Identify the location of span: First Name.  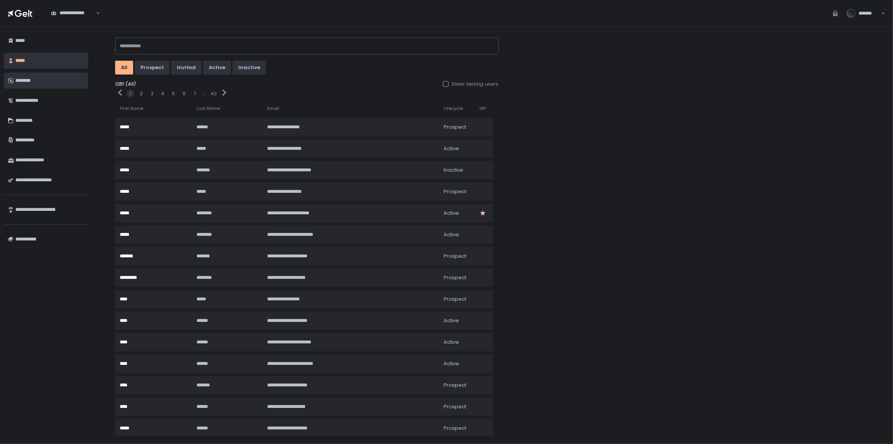
(131, 108).